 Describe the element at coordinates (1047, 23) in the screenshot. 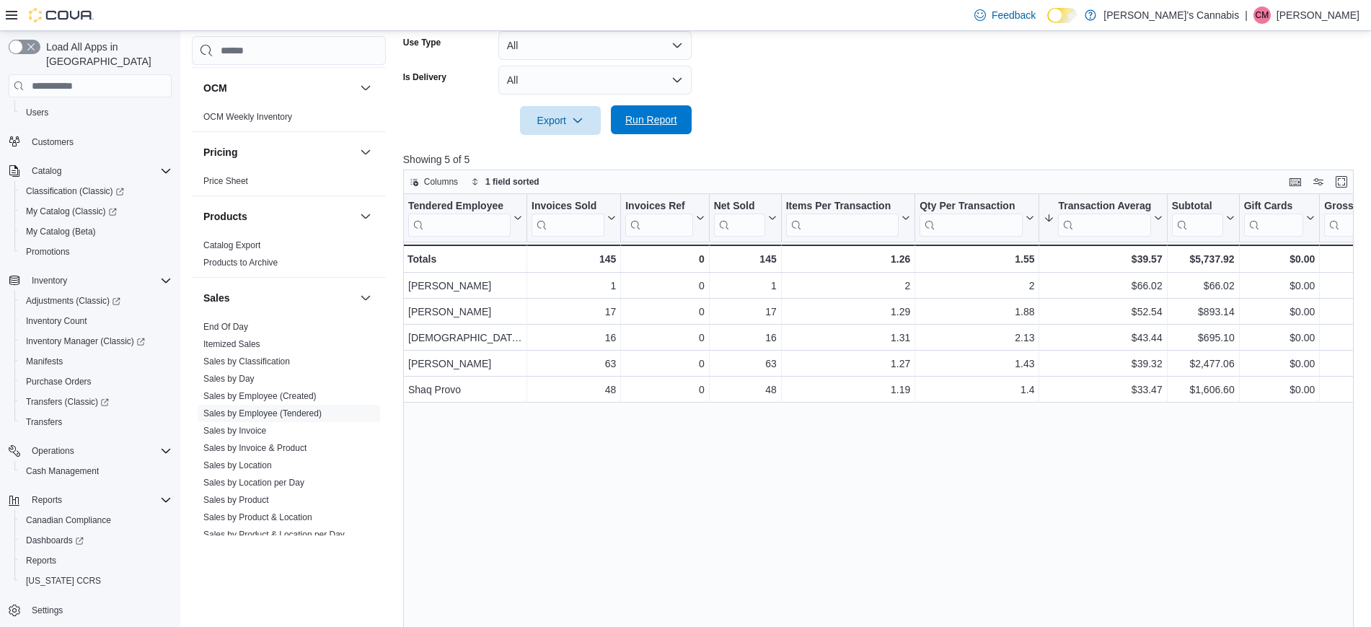

I see `span: Dark Mode` at that location.